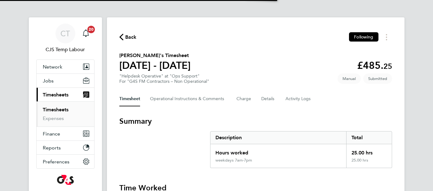 This screenshot has width=433, height=191. What do you see at coordinates (234, 160) in the screenshot?
I see `div: weekdays 7am-7pm` at bounding box center [234, 160].